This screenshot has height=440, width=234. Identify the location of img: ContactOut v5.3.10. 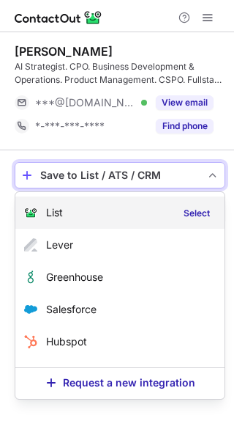
(59, 18).